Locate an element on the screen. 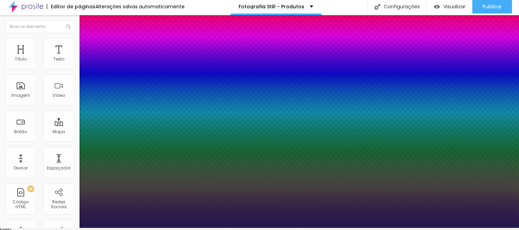 Image resolution: width=519 pixels, height=230 pixels. div: Mapa is located at coordinates (59, 132).